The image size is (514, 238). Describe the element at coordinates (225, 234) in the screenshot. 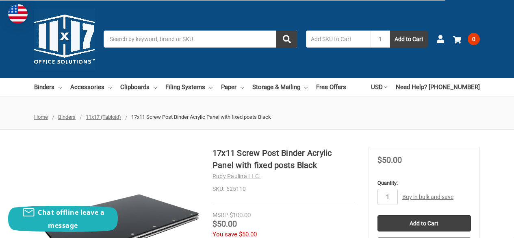

I see `span: You save` at that location.